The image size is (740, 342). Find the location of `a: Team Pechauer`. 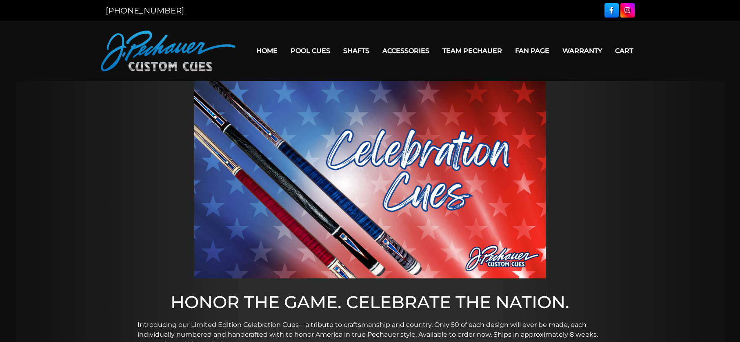

a: Team Pechauer is located at coordinates (472, 51).